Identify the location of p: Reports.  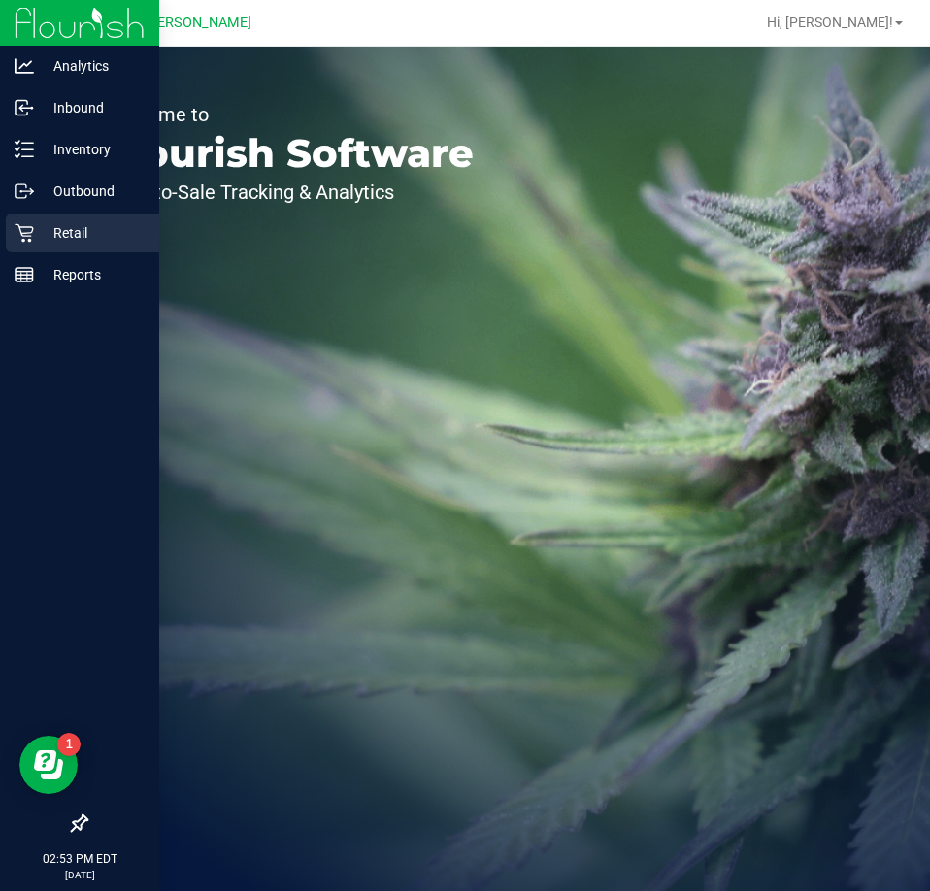
(92, 275).